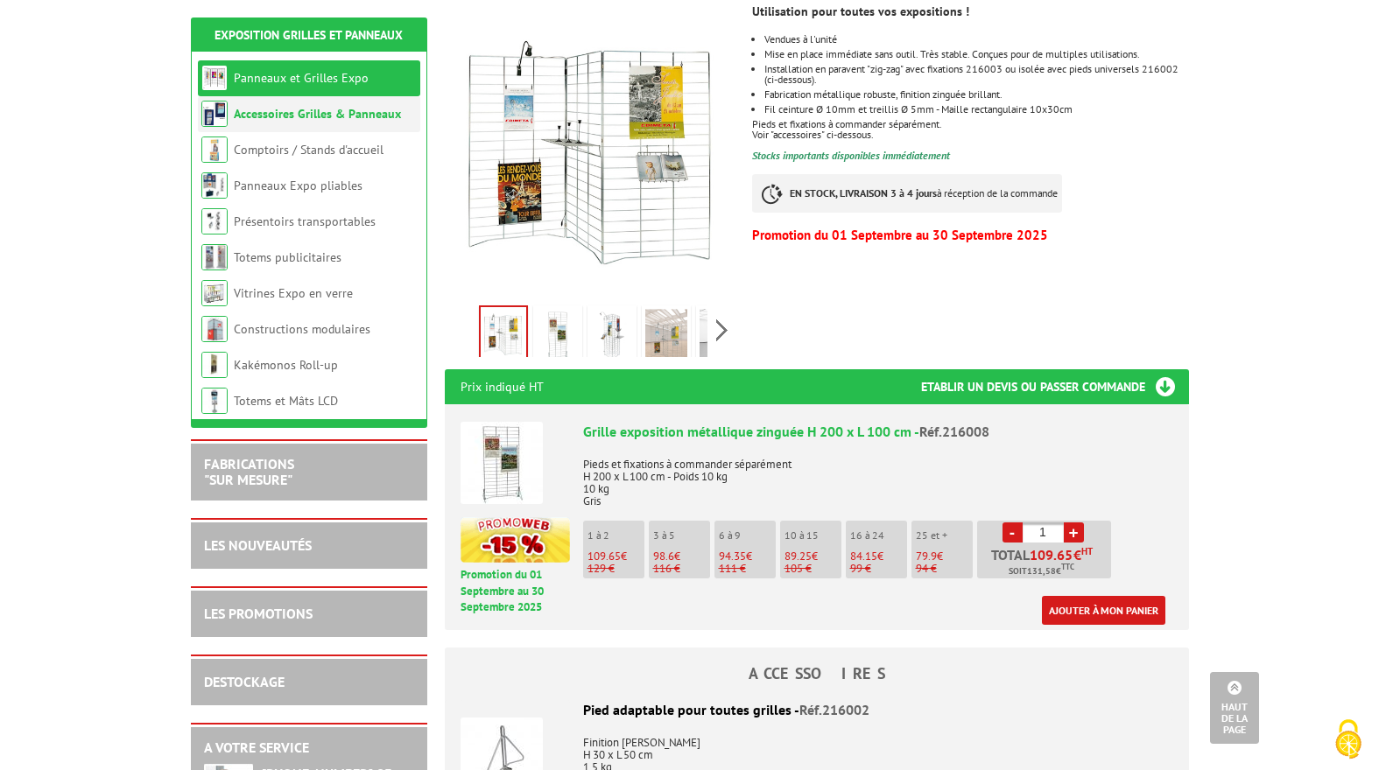 This screenshot has width=1379, height=770. I want to click on a: Constructions modulaires, so click(302, 329).